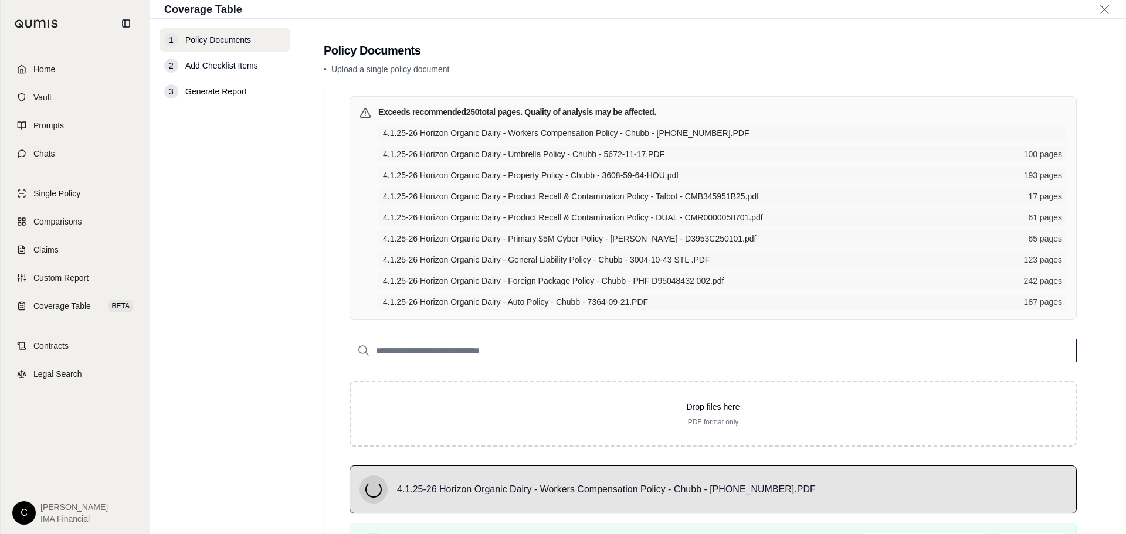 The width and height of the screenshot is (1126, 534). I want to click on span: 242 pages, so click(1043, 281).